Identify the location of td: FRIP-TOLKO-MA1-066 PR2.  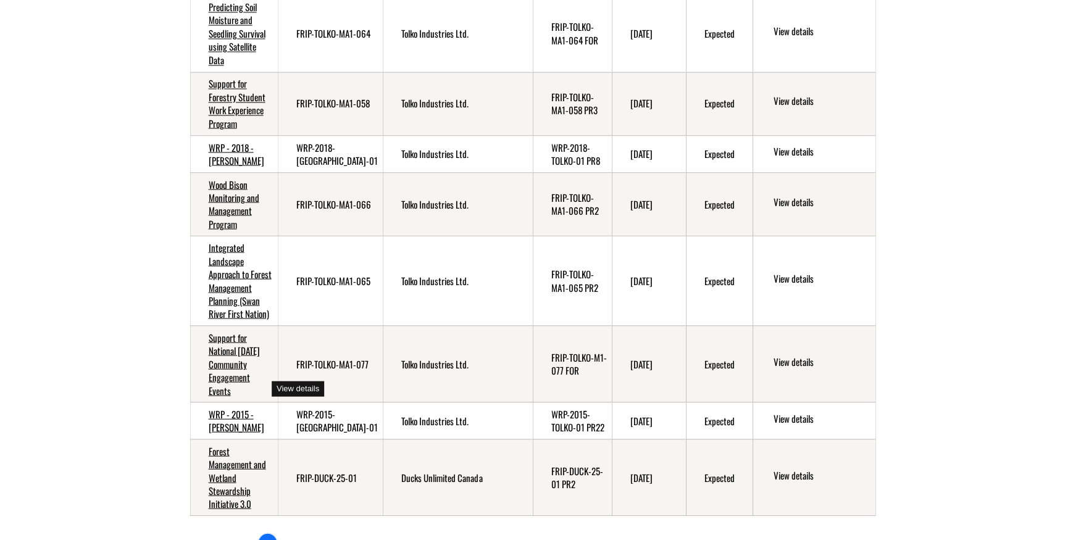
(573, 204).